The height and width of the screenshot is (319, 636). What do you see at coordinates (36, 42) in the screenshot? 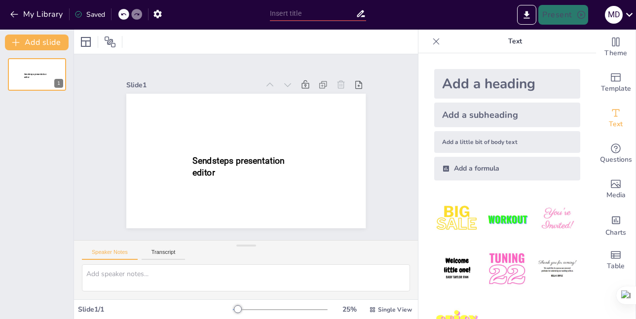
I see `button: Add slide` at bounding box center [36, 42].